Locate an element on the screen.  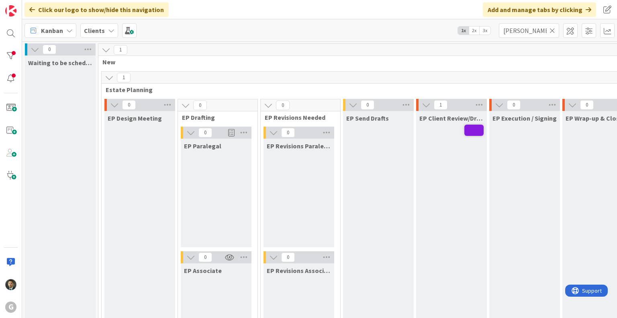
span: EP Drafting is located at coordinates (214, 117).